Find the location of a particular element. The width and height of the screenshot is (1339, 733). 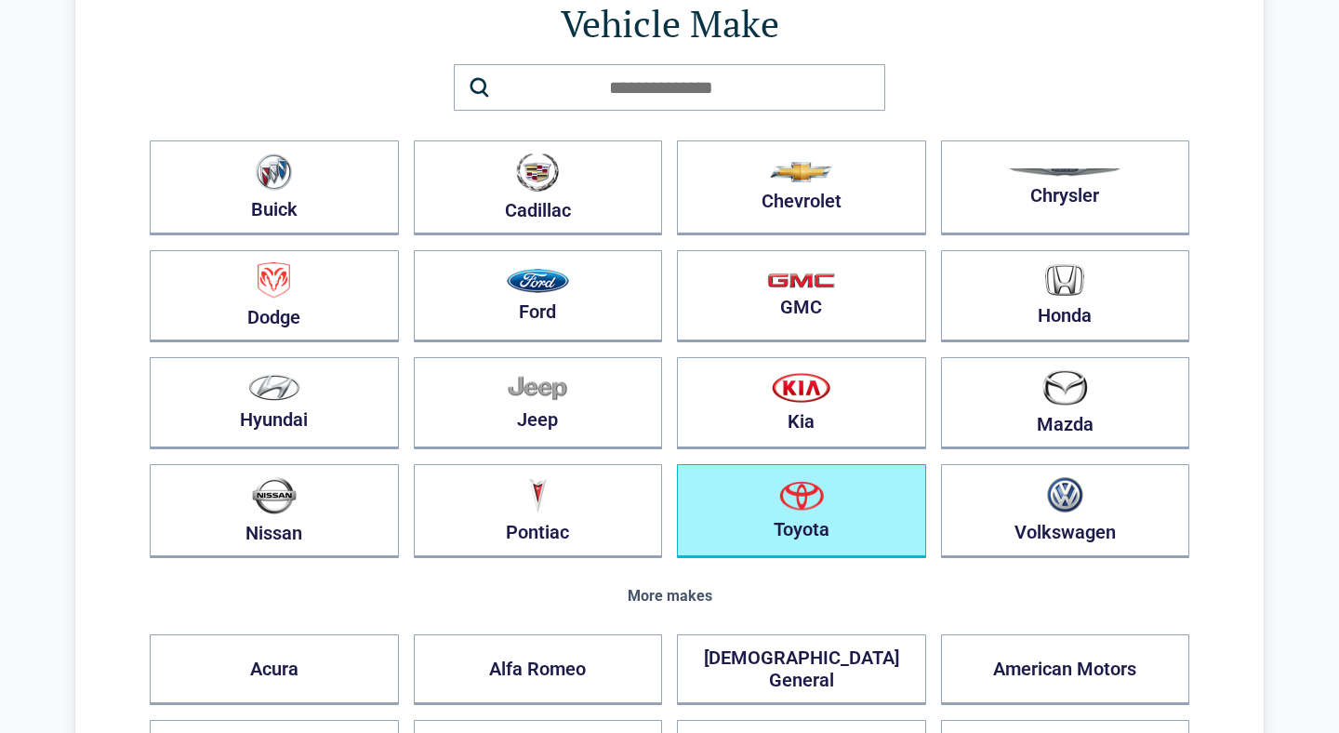

button: GMC is located at coordinates (801, 296).